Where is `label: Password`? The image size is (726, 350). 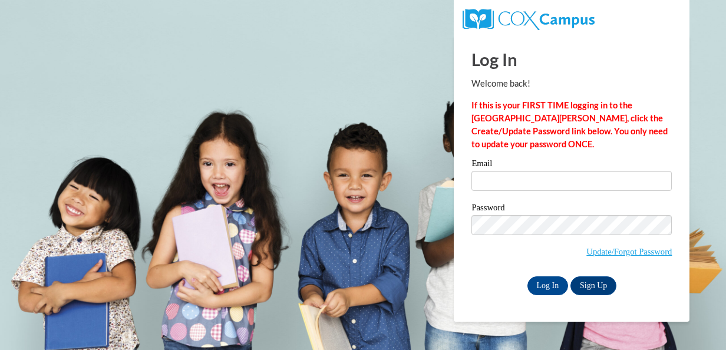
label: Password is located at coordinates (572, 209).